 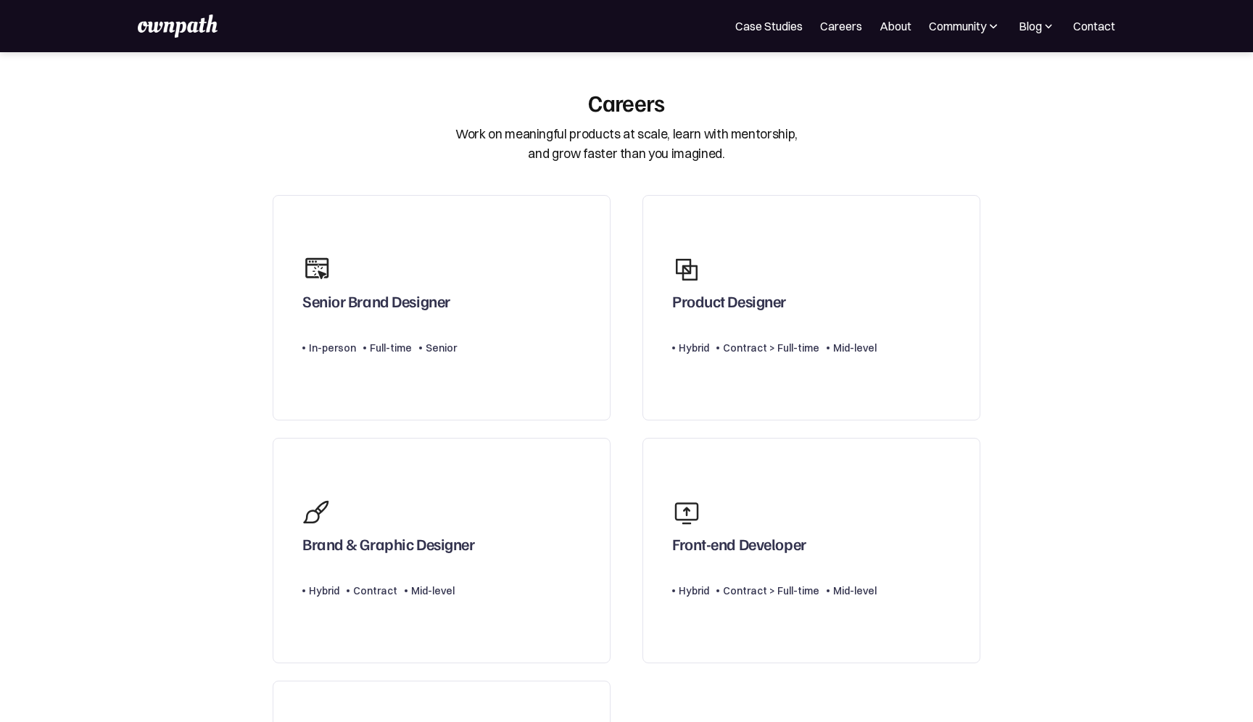 What do you see at coordinates (812, 550) in the screenshot?
I see `a: Front-end DeveloperHybridContract > Full-timeMid-level` at bounding box center [812, 550].